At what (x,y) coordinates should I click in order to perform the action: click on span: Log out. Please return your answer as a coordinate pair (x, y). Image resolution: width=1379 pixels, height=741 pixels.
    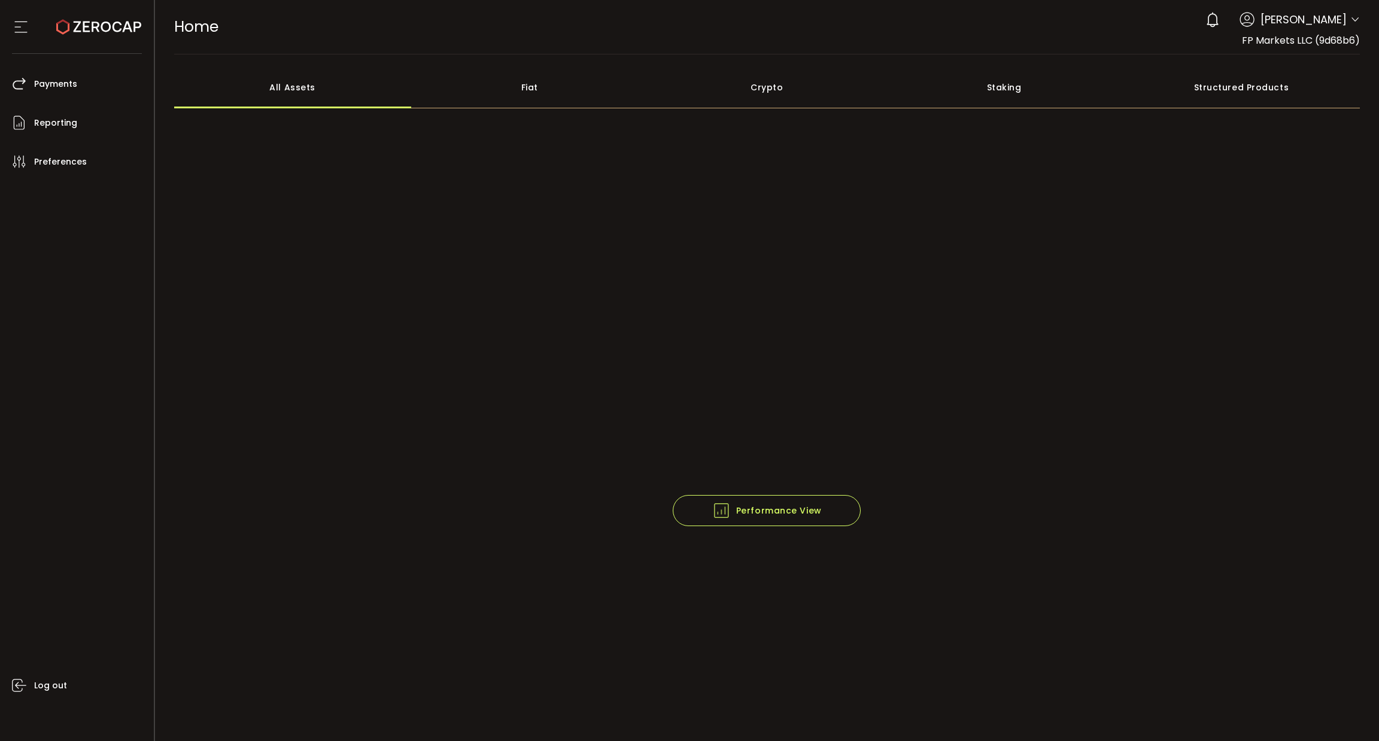
    Looking at the image, I should click on (50, 685).